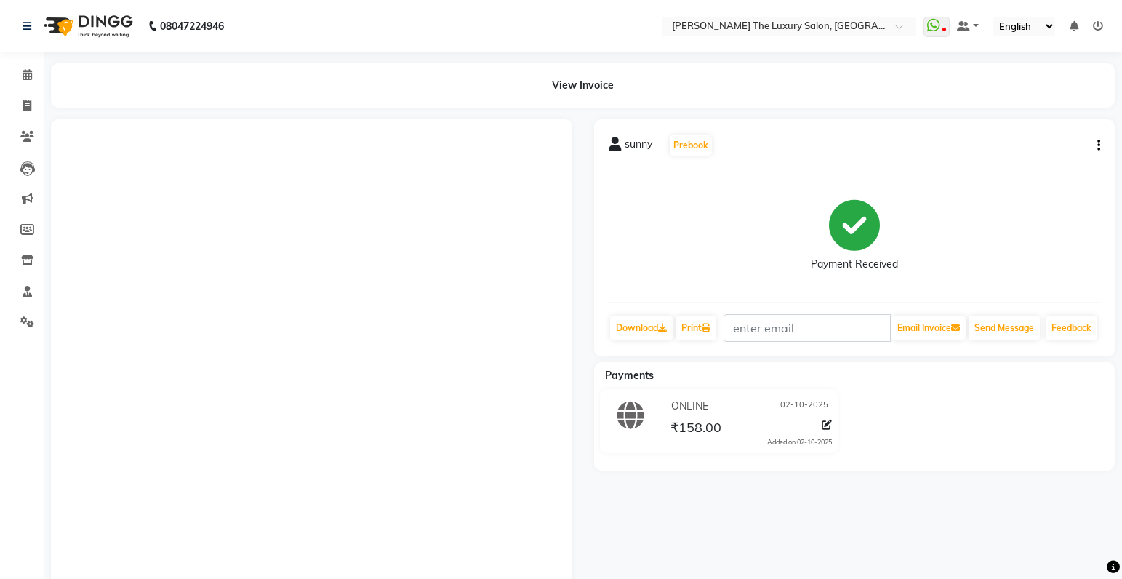  What do you see at coordinates (696, 429) in the screenshot?
I see `span: ₹158.00` at bounding box center [696, 429].